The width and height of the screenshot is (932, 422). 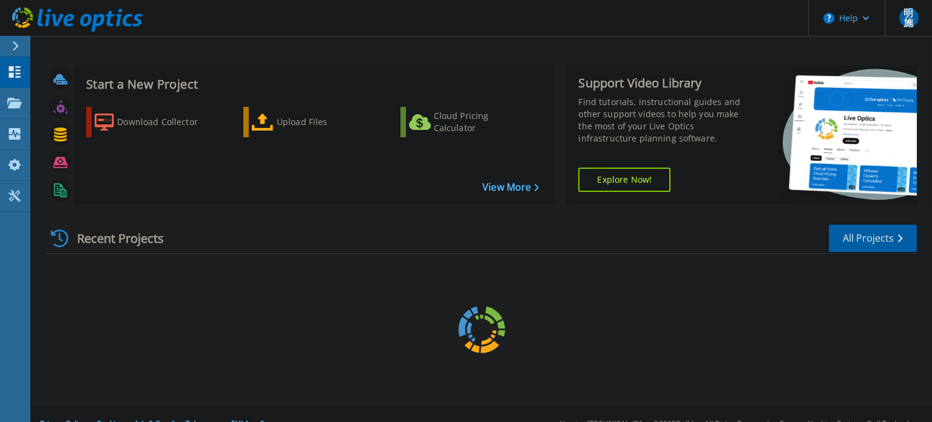 What do you see at coordinates (482, 122) in the screenshot?
I see `div: Cloud Pricing Calculator` at bounding box center [482, 122].